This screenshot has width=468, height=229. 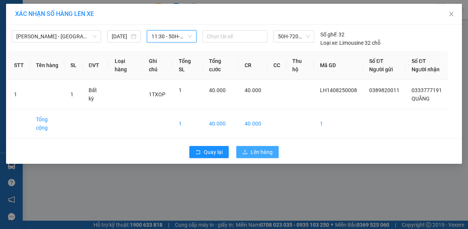 What do you see at coordinates (381, 69) in the screenshot?
I see `span: Người gửi` at bounding box center [381, 69].